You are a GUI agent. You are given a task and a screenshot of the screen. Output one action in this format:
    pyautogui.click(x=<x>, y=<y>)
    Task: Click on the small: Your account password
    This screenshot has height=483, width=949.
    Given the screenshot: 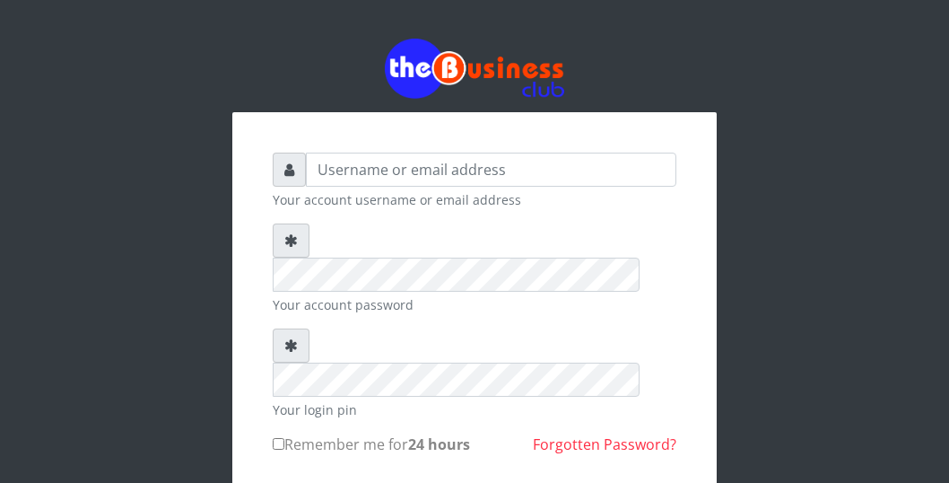 What is the action you would take?
    pyautogui.click(x=475, y=304)
    